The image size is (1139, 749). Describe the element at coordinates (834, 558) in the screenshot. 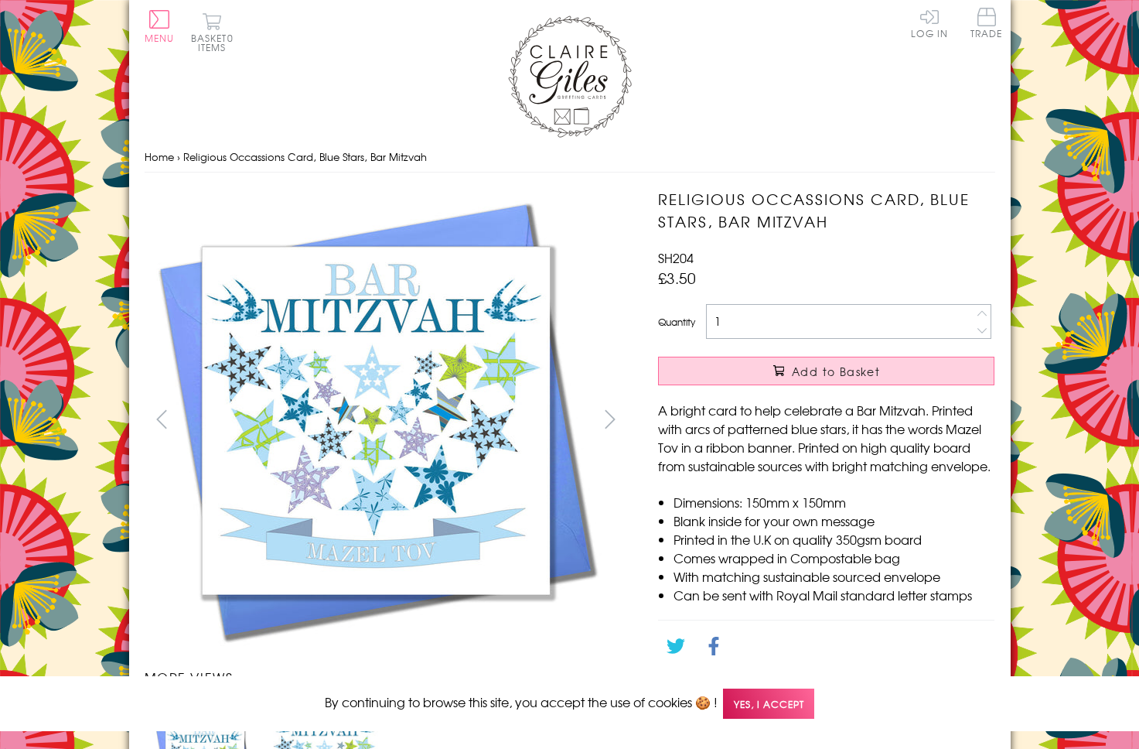

I see `li: Comes wrapped in Compostable bag` at that location.